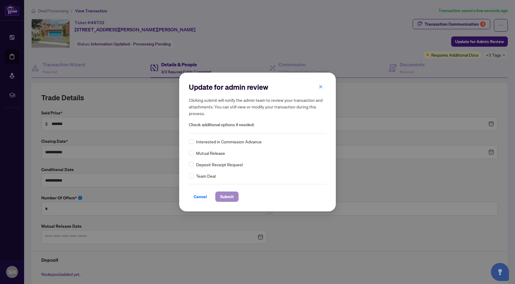  I want to click on span: Submit, so click(227, 197).